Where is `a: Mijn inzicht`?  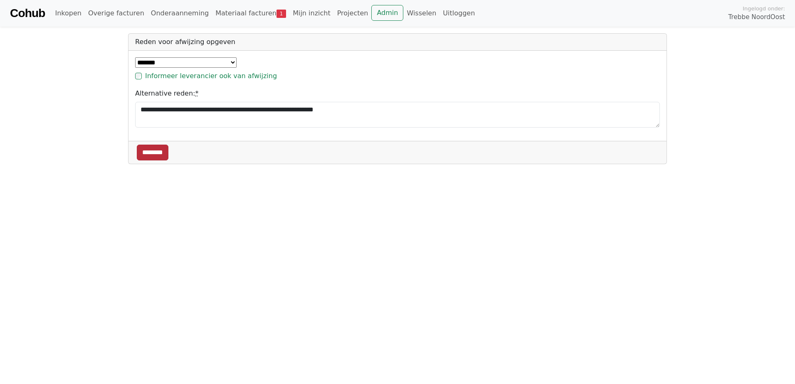
a: Mijn inzicht is located at coordinates (311, 13).